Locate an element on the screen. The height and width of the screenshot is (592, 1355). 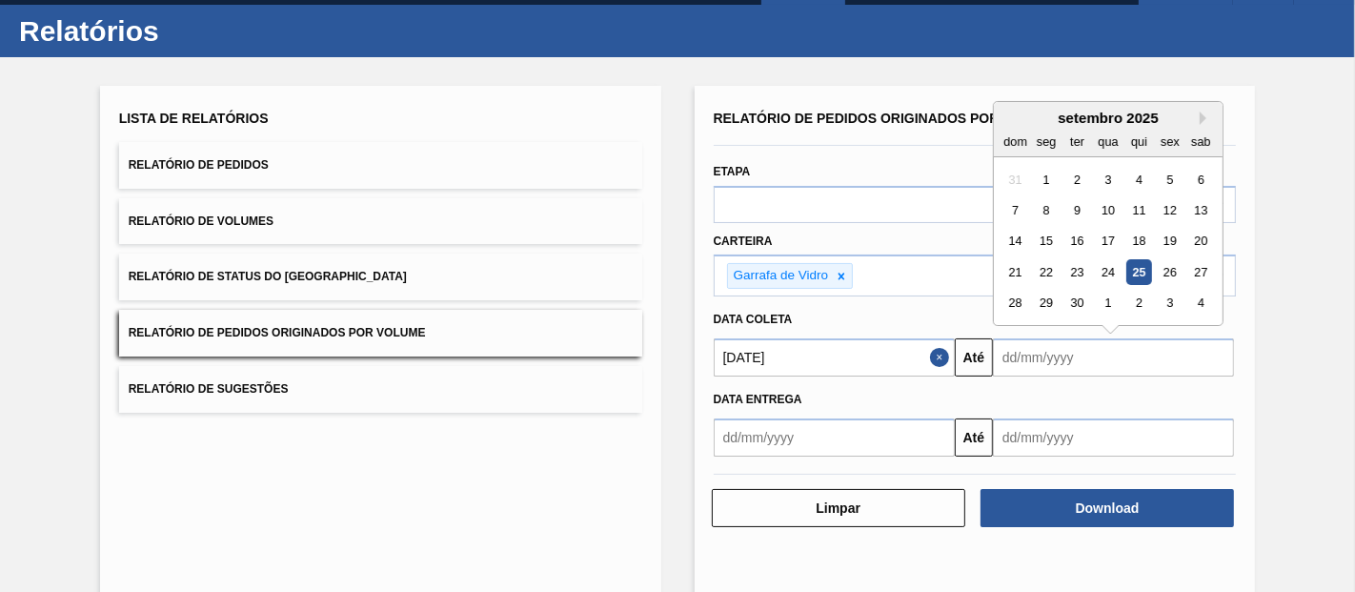
div: Choose sábado, 20 de setembro de 2025 is located at coordinates (1200, 241).